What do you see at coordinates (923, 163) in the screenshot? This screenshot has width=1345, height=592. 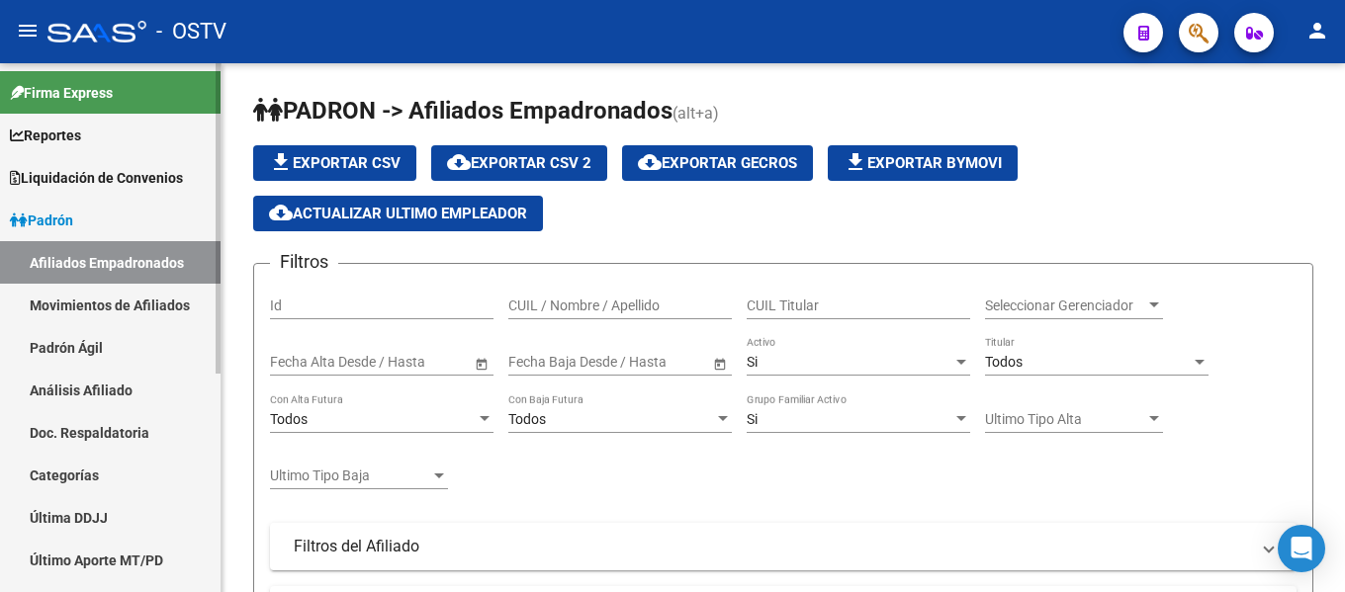 I see `button: Exportar Bymovi` at bounding box center [923, 163].